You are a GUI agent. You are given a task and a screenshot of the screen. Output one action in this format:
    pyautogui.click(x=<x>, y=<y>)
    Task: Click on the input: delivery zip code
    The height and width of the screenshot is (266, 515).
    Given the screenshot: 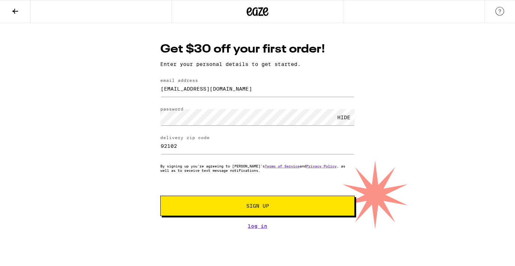 What is the action you would take?
    pyautogui.click(x=257, y=146)
    